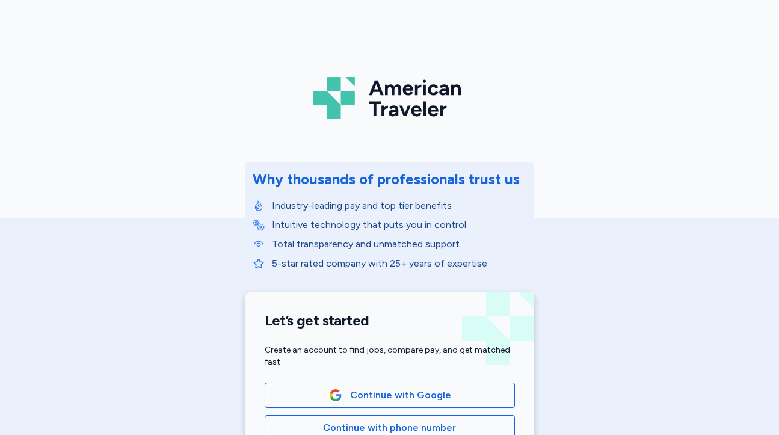 The image size is (779, 435). Describe the element at coordinates (401, 395) in the screenshot. I see `span: Continue with Google` at that location.